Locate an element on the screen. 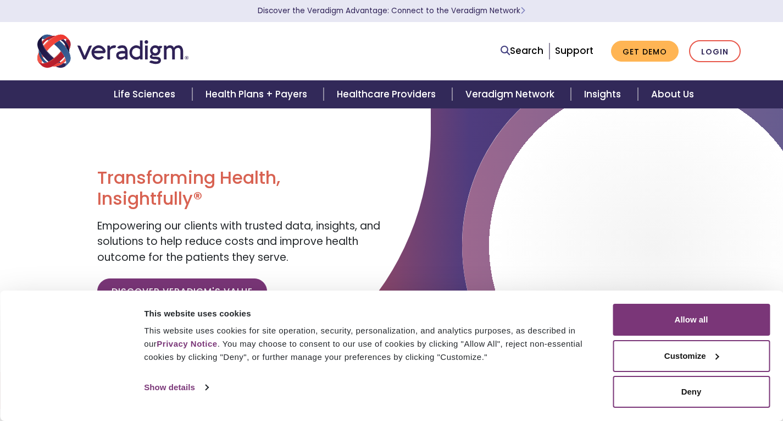 The image size is (783, 421). img: Veradigm logo is located at coordinates (113, 51).